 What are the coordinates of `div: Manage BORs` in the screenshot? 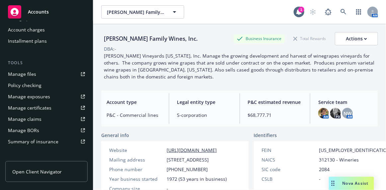 It's located at (24, 131).